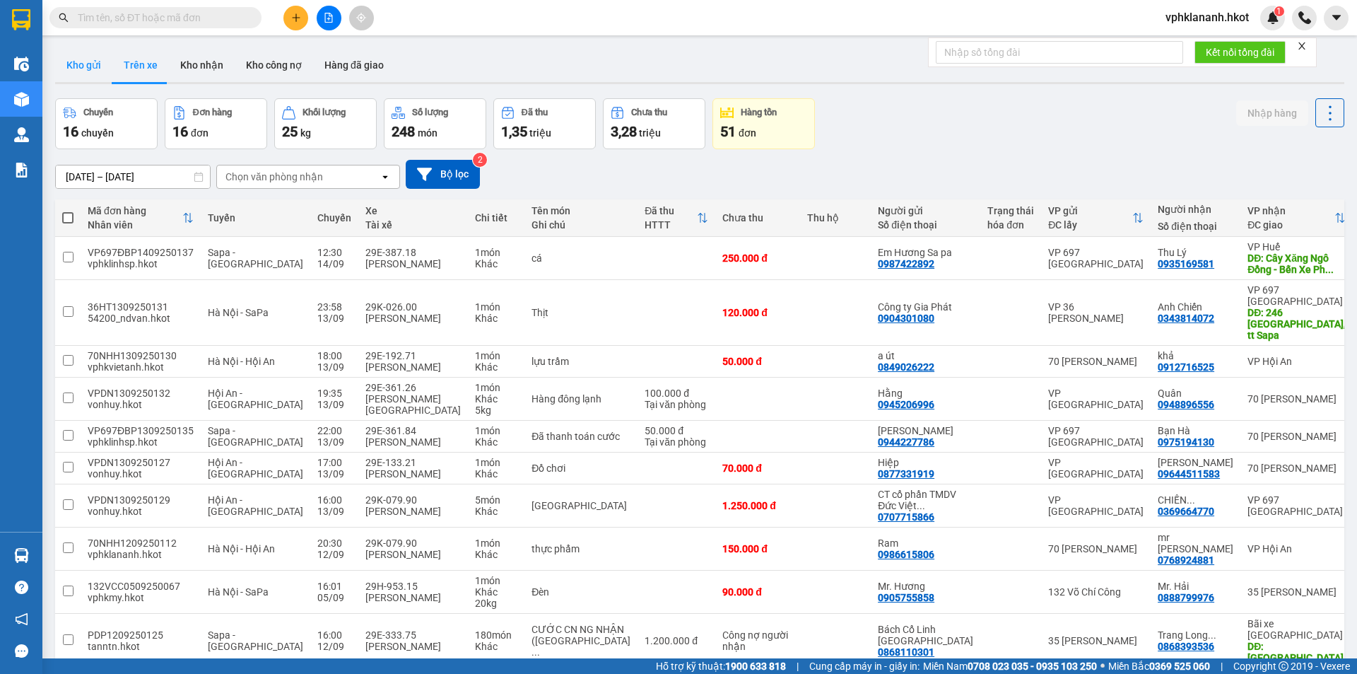 The image size is (1357, 674). What do you see at coordinates (1060, 52) in the screenshot?
I see `input: Nhập số tổng đài` at bounding box center [1060, 52].